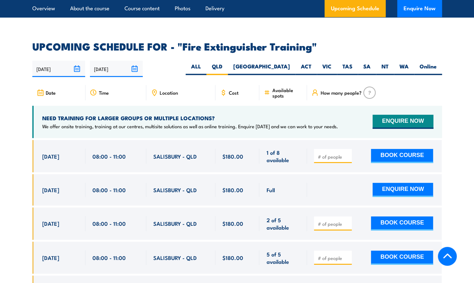 This screenshot has height=283, width=474. What do you see at coordinates (283, 156) in the screenshot?
I see `span: 1 of 8 available` at bounding box center [283, 156].